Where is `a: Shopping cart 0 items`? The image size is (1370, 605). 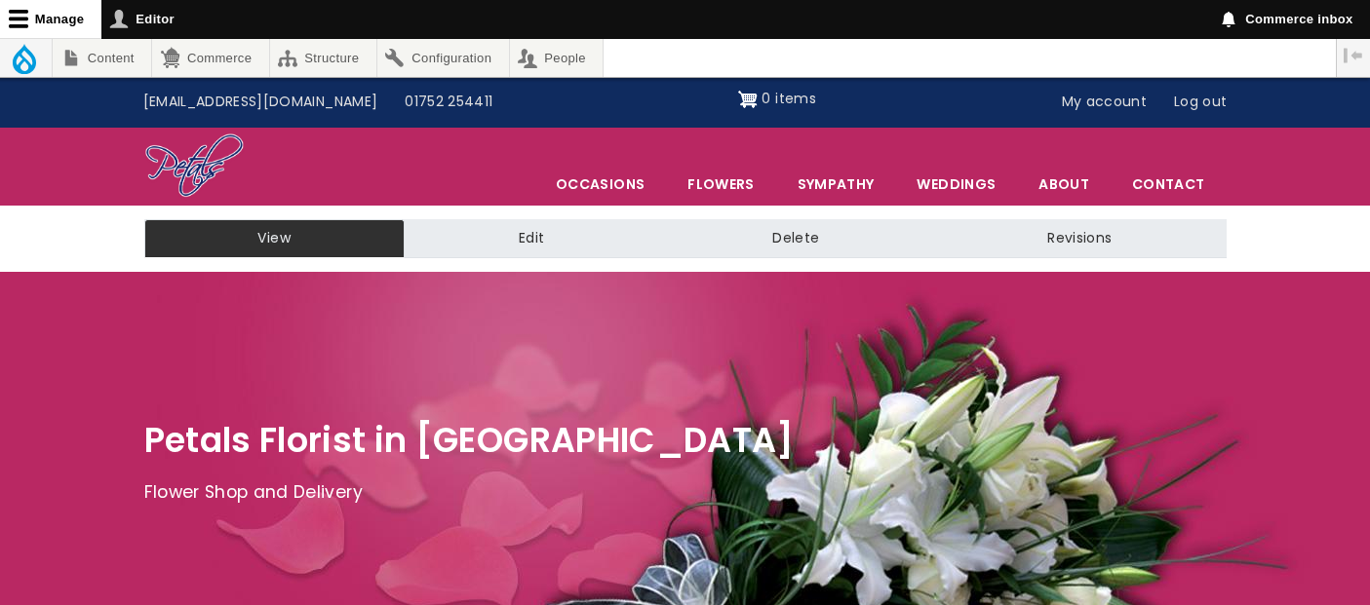
a: Shopping cart 0 items is located at coordinates (777, 99).